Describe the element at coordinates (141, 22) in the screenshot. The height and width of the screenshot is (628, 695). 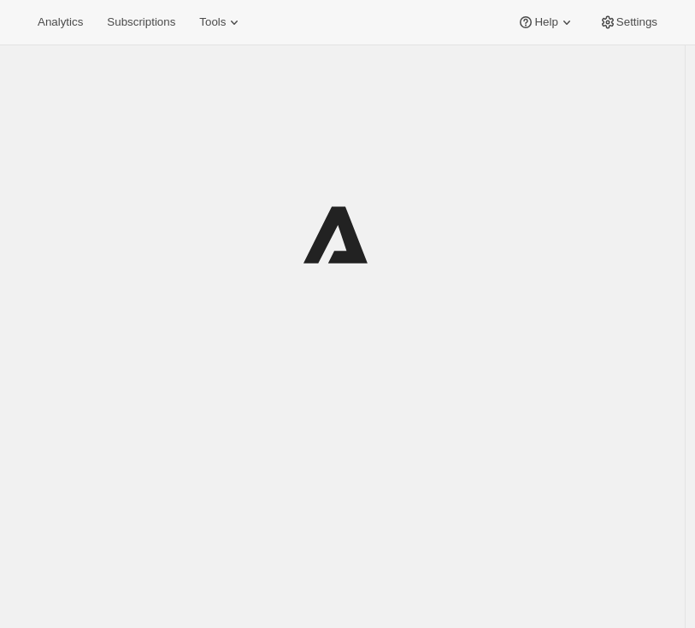
I see `button: Subscriptions` at that location.